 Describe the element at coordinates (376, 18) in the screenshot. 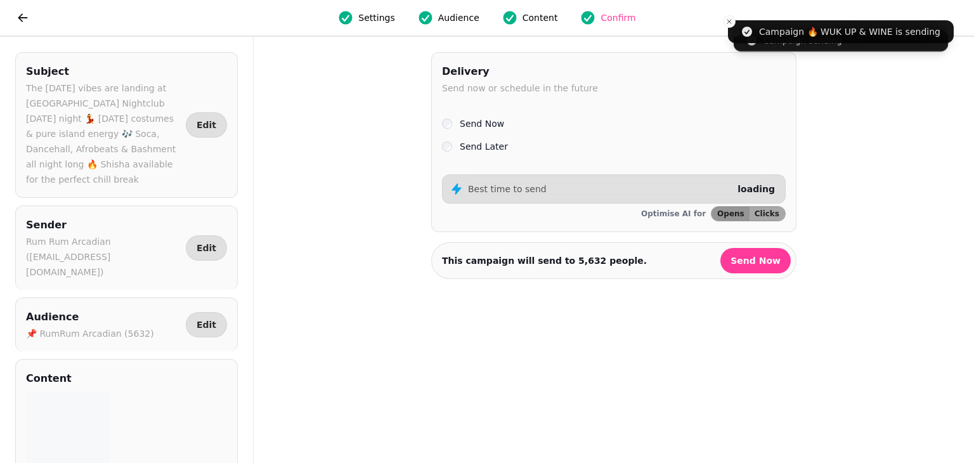

I see `span: Settings` at that location.